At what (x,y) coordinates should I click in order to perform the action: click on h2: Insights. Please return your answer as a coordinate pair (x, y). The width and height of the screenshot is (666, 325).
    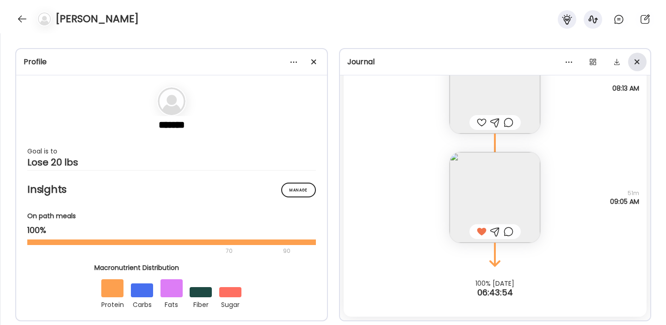
    Looking at the image, I should click on (172, 190).